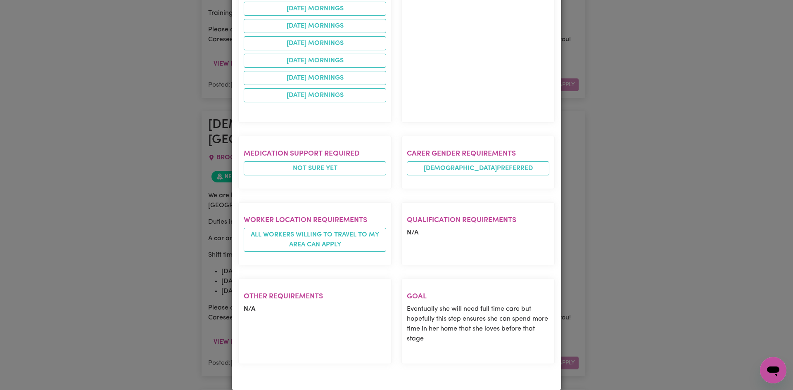  I want to click on h2: Carer gender requirements, so click(478, 154).